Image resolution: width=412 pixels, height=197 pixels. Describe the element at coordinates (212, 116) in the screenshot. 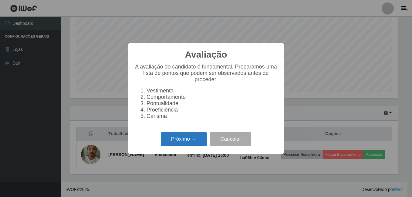

I see `li: Carisma` at that location.